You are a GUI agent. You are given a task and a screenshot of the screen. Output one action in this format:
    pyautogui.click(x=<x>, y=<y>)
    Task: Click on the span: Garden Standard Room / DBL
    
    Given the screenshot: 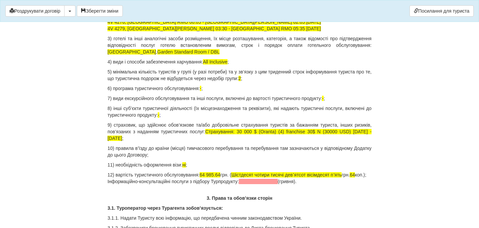 What is the action you would take?
    pyautogui.click(x=189, y=52)
    